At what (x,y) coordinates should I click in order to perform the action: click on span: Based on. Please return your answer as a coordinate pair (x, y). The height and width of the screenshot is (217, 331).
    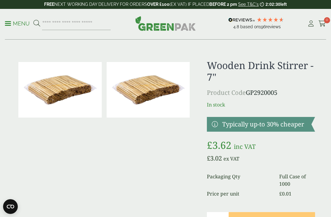
    Looking at the image, I should click on (250, 27).